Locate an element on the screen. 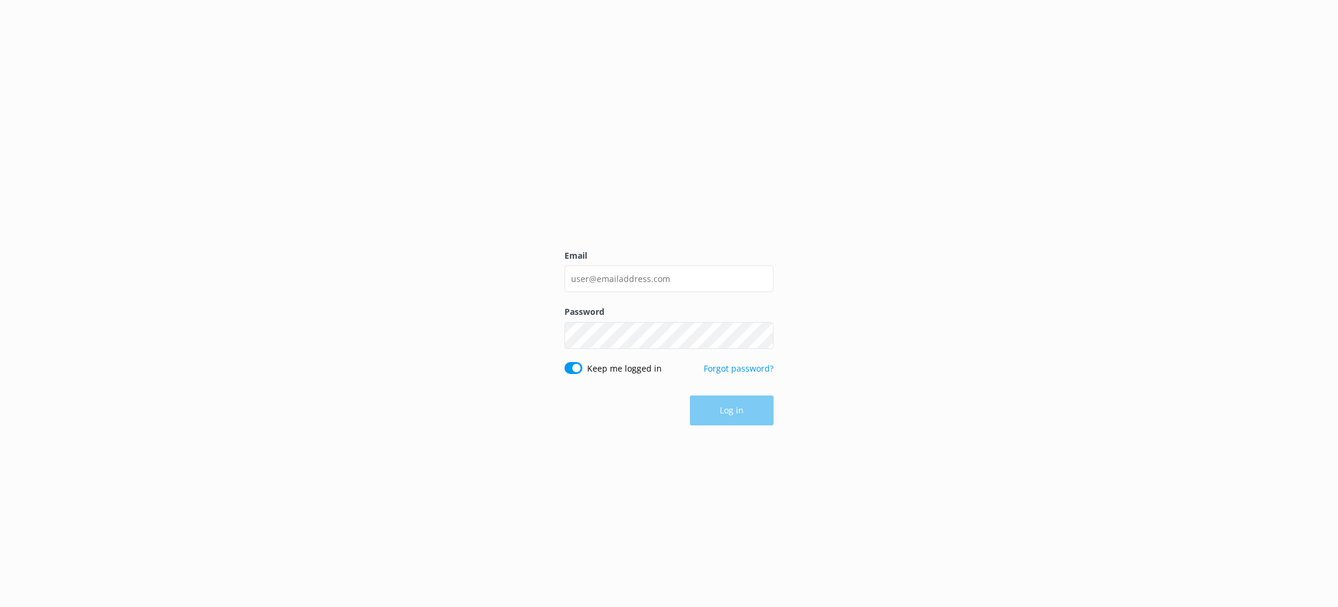 The width and height of the screenshot is (1338, 607). label: Email is located at coordinates (669, 256).